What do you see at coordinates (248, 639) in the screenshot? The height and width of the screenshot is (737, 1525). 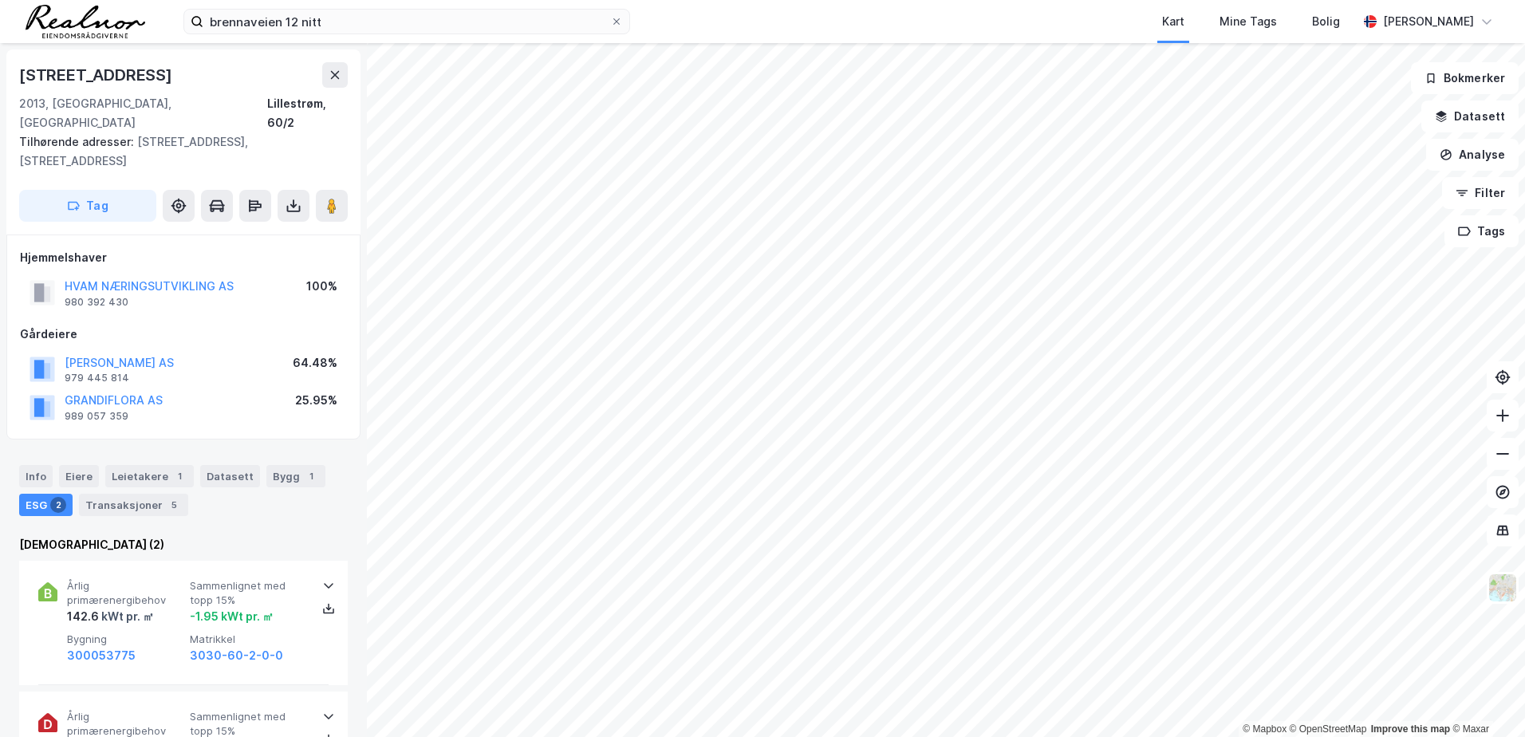 I see `span: Matrikkel` at bounding box center [248, 639].